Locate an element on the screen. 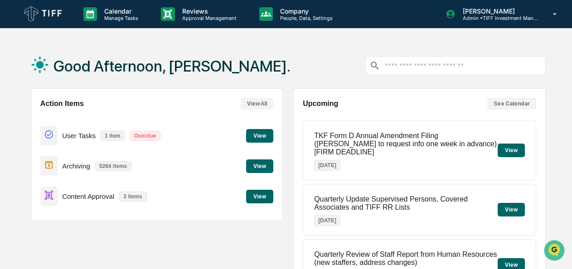 The height and width of the screenshot is (269, 572). p: Admin • TIFF Investment Management is located at coordinates (498, 18).